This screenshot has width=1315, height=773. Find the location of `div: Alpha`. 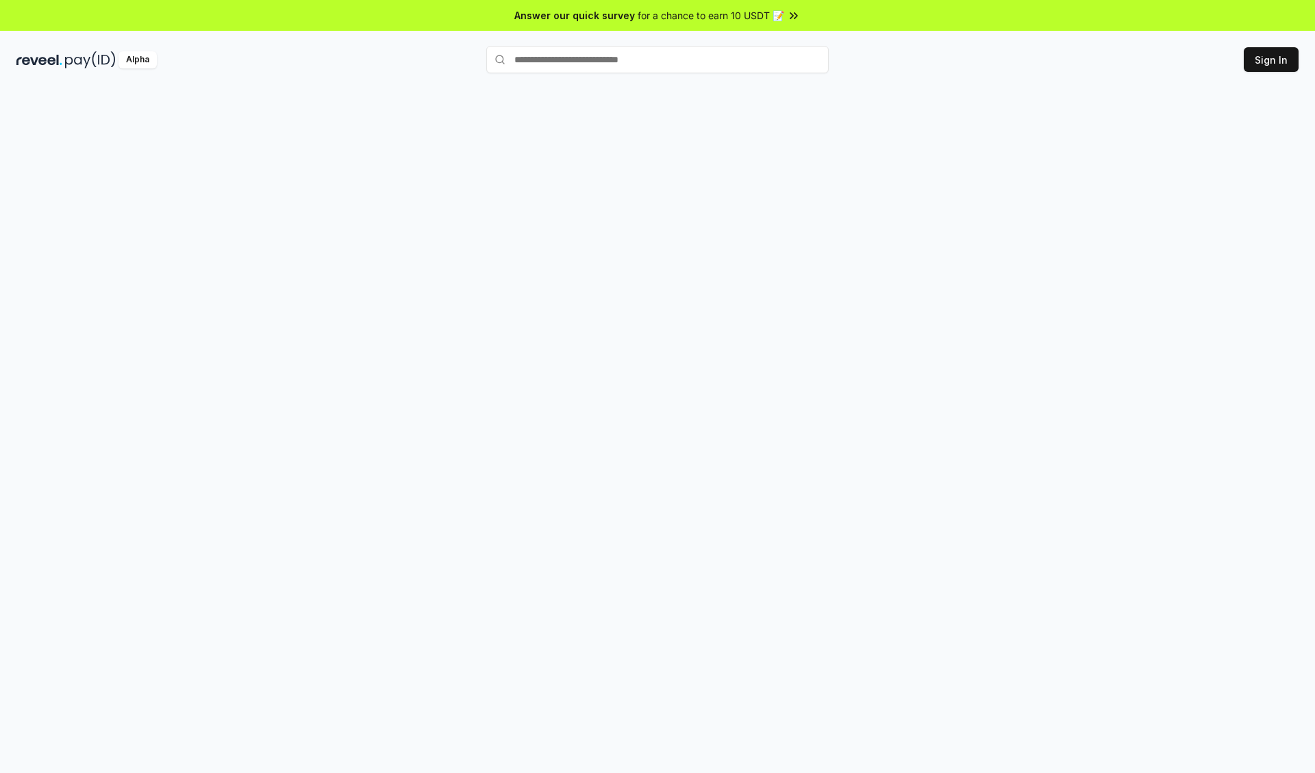

div: Alpha is located at coordinates (138, 60).